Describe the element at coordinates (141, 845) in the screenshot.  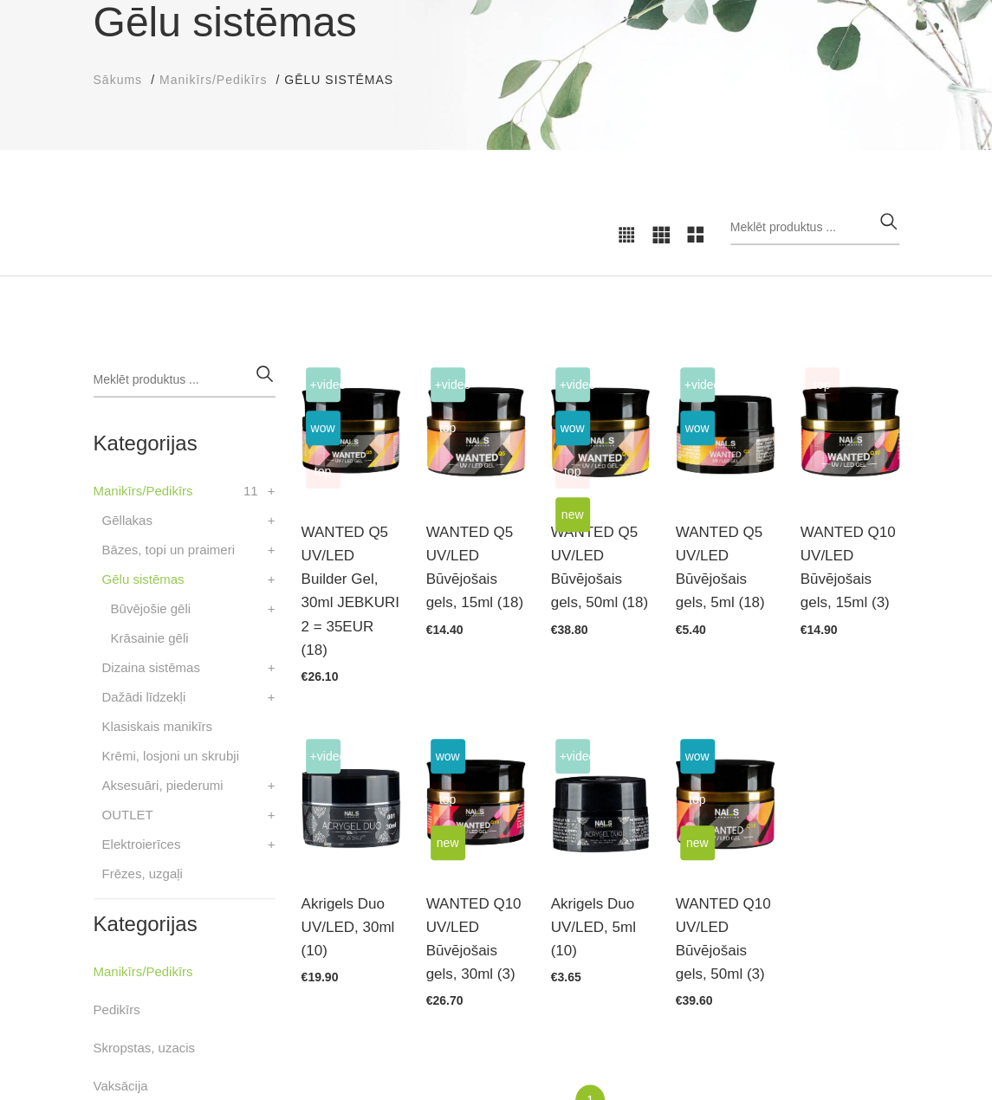
I see `a: Elektroierīces` at that location.